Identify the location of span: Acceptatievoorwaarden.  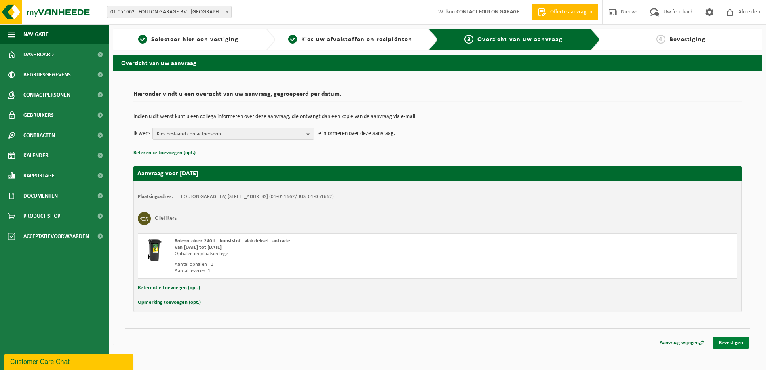
(56, 236).